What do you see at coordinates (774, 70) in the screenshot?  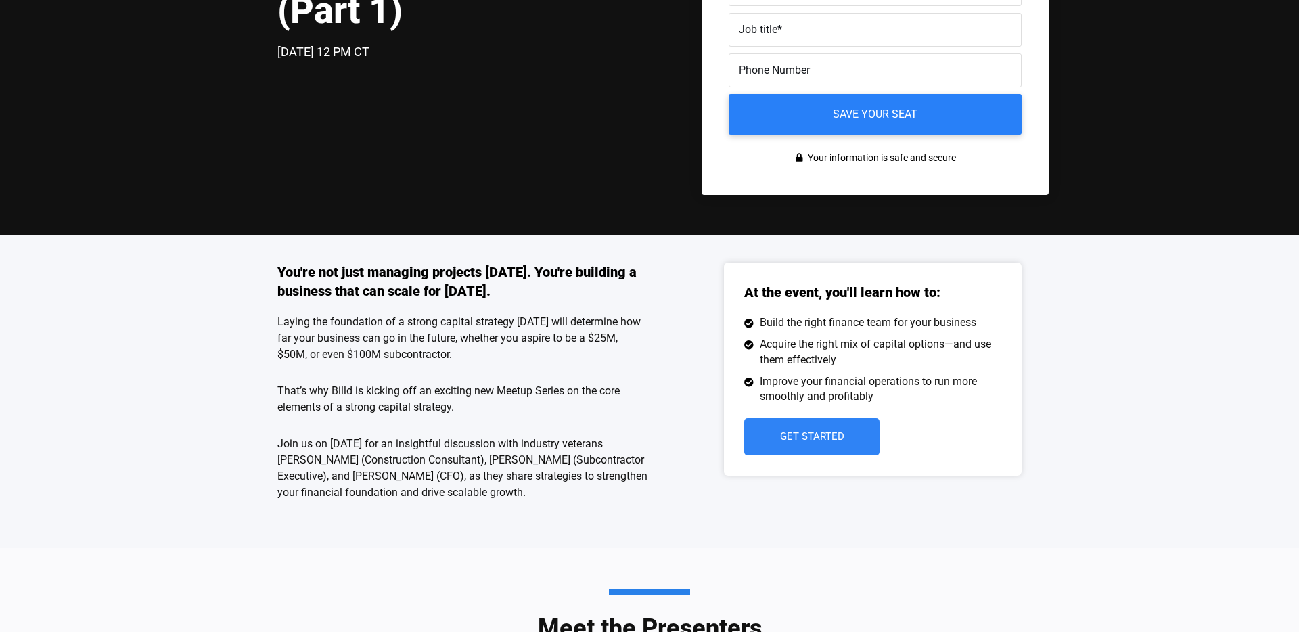 I see `span: Phone Number` at bounding box center [774, 70].